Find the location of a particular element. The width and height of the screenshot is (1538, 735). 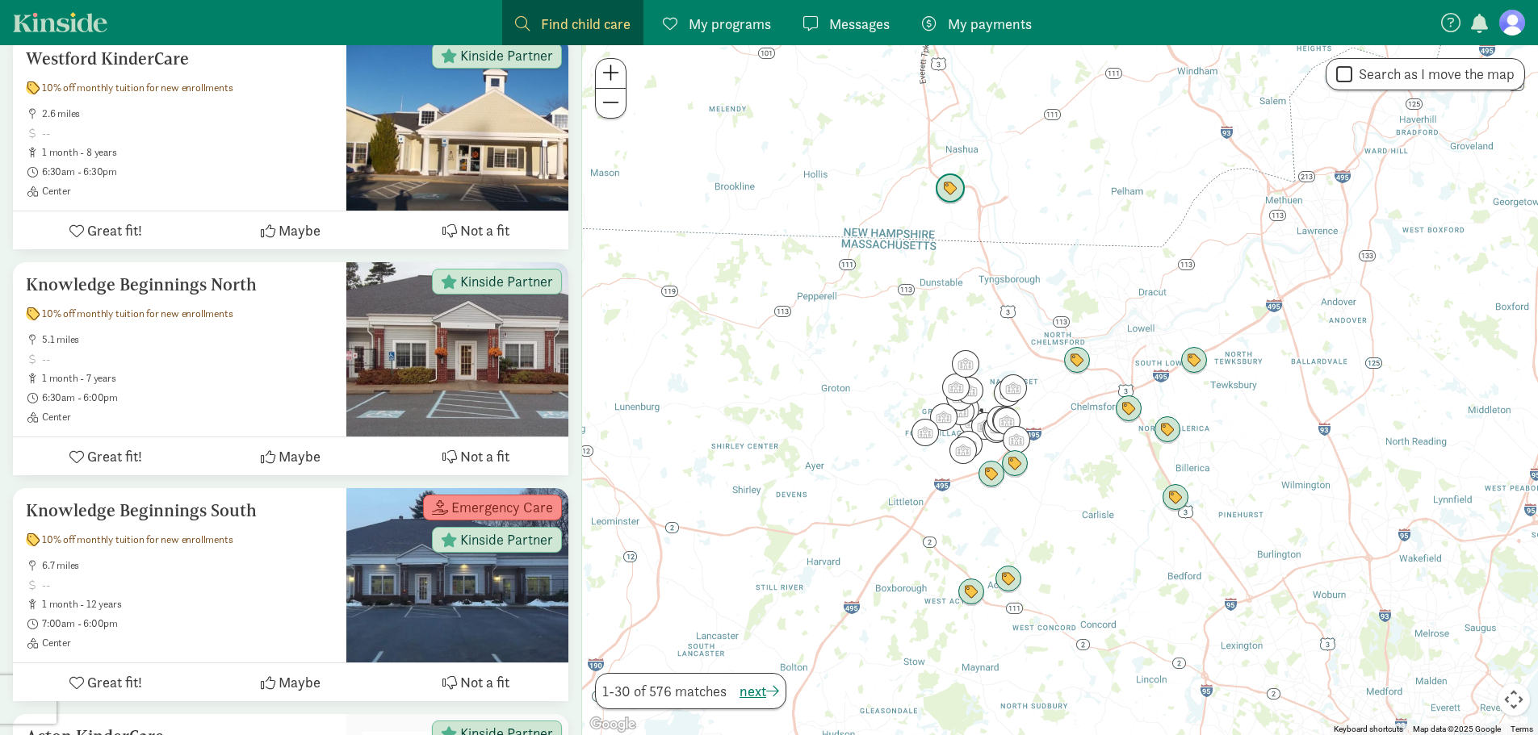

h5: Knowledge Beginnings South is located at coordinates (179, 511).